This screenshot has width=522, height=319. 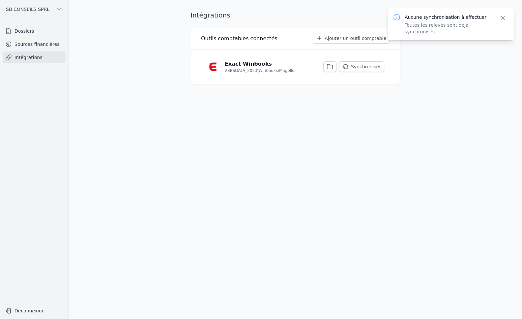 What do you see at coordinates (210, 15) in the screenshot?
I see `h1: Intégrations` at bounding box center [210, 15].